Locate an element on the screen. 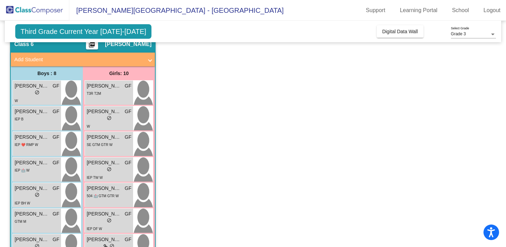 The height and width of the screenshot is (247, 506). mat-icon: picture_as_pdf is located at coordinates (92, 46).